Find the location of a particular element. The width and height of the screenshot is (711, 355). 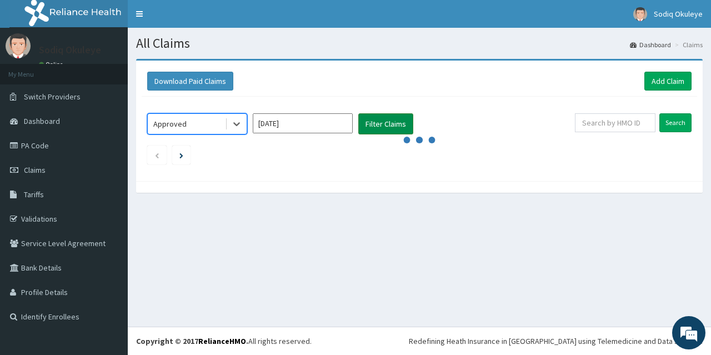

span: Switch Providers is located at coordinates (52, 97).